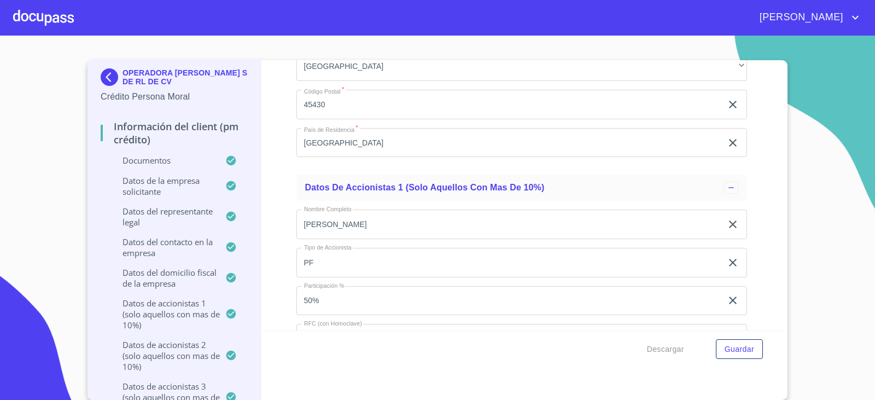 The image size is (875, 400). I want to click on p: Datos del contacto en la empresa, so click(163, 247).